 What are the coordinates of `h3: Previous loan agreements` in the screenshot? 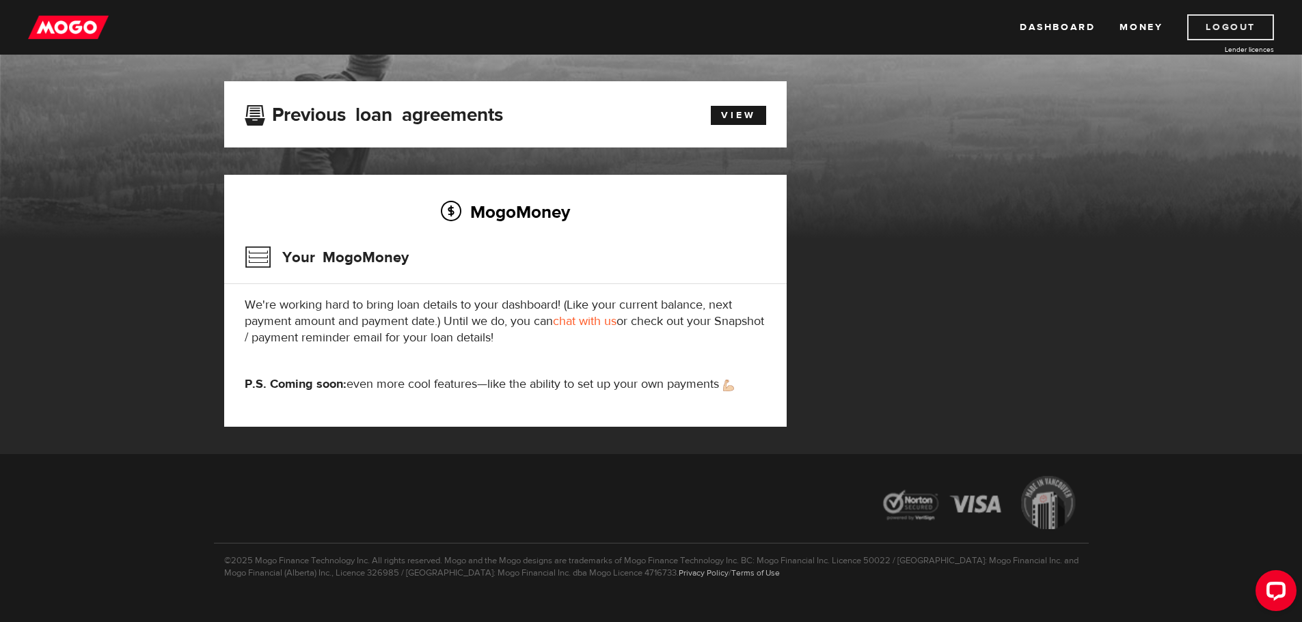 It's located at (374, 113).